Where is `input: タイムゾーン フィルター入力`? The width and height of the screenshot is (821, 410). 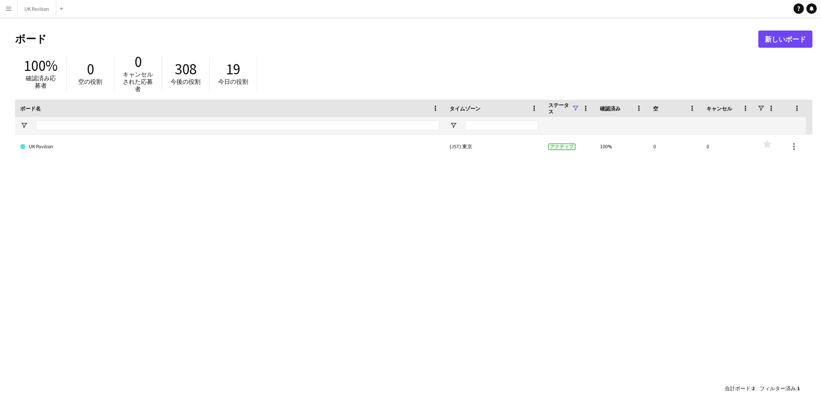
input: タイムゾーン フィルター入力 is located at coordinates (501, 125).